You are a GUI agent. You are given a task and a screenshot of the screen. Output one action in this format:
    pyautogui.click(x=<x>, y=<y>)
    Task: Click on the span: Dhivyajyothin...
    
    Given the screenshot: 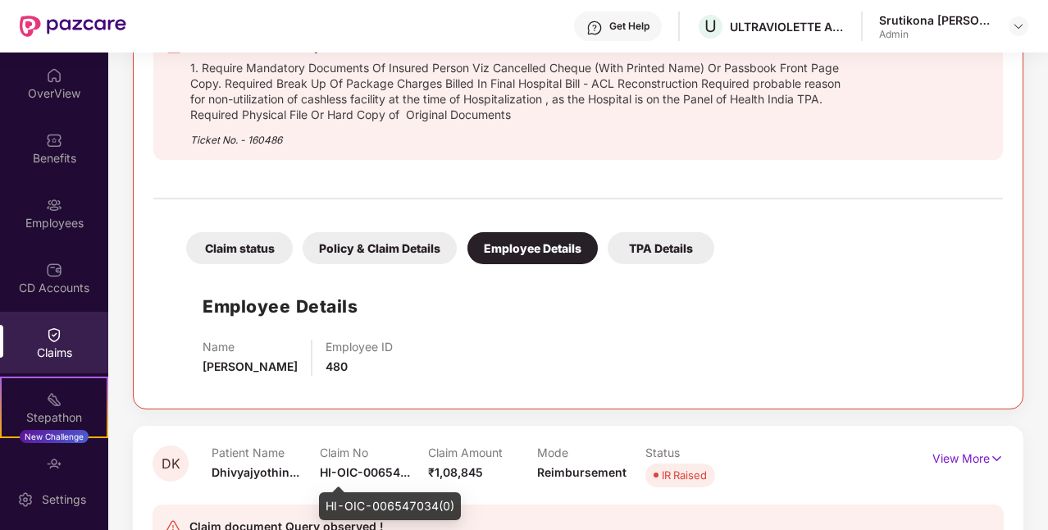 What is the action you would take?
    pyautogui.click(x=255, y=472)
    